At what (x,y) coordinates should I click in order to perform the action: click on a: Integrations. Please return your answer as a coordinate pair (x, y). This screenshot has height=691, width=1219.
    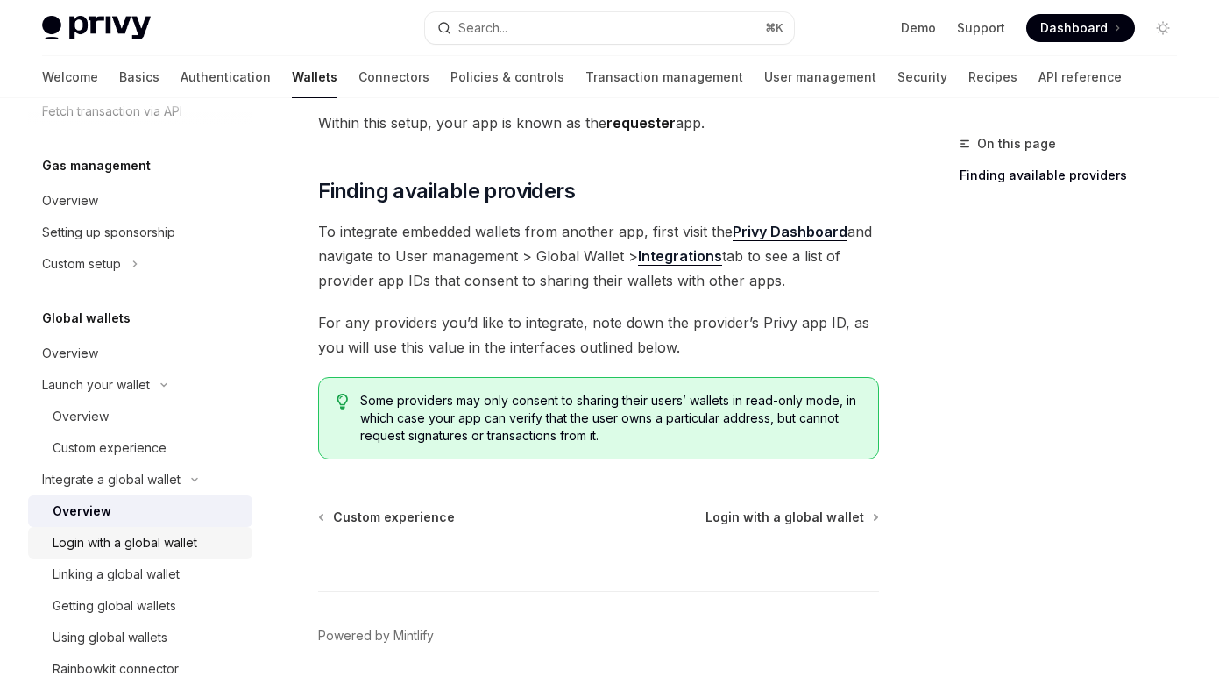
    Looking at the image, I should click on (680, 256).